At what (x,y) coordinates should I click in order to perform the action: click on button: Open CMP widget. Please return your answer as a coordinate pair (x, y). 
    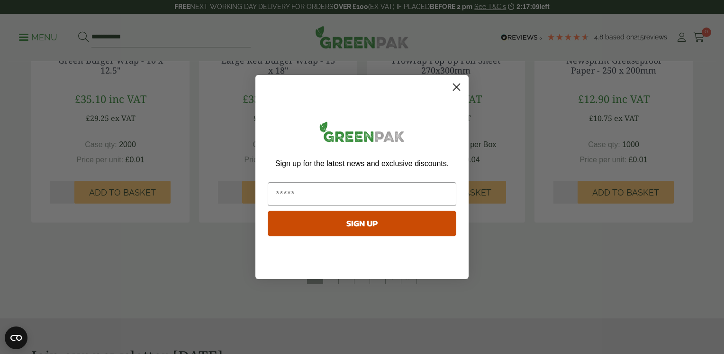
    Looking at the image, I should click on (16, 337).